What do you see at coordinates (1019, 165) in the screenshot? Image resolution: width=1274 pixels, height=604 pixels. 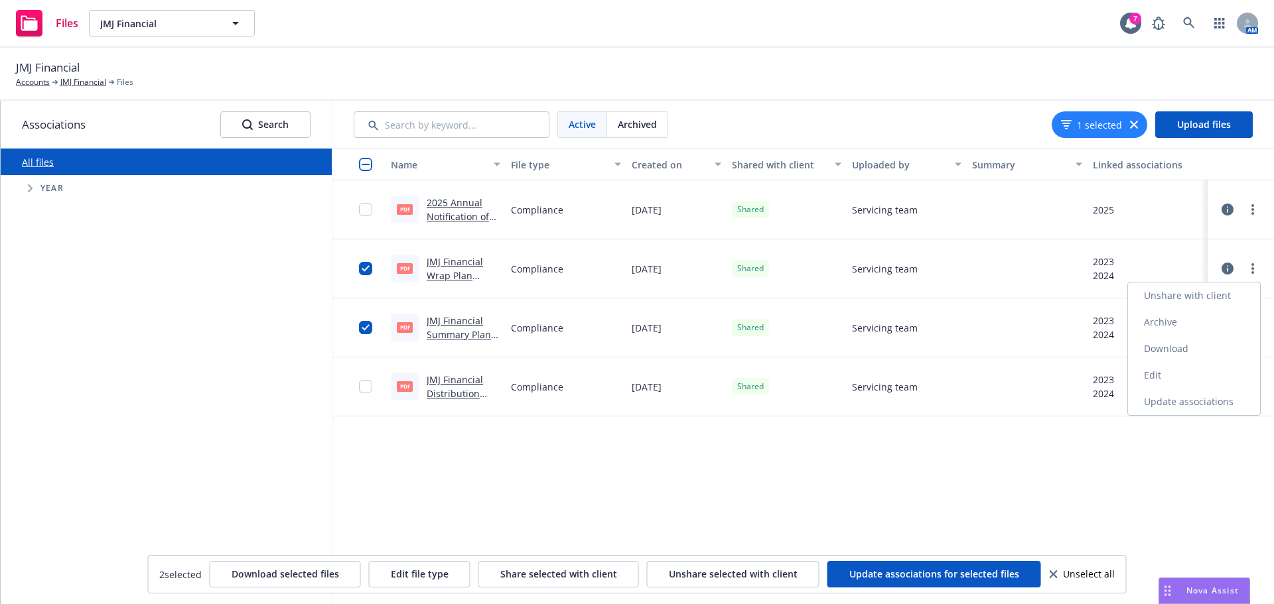 I see `div: Summary` at bounding box center [1019, 165].